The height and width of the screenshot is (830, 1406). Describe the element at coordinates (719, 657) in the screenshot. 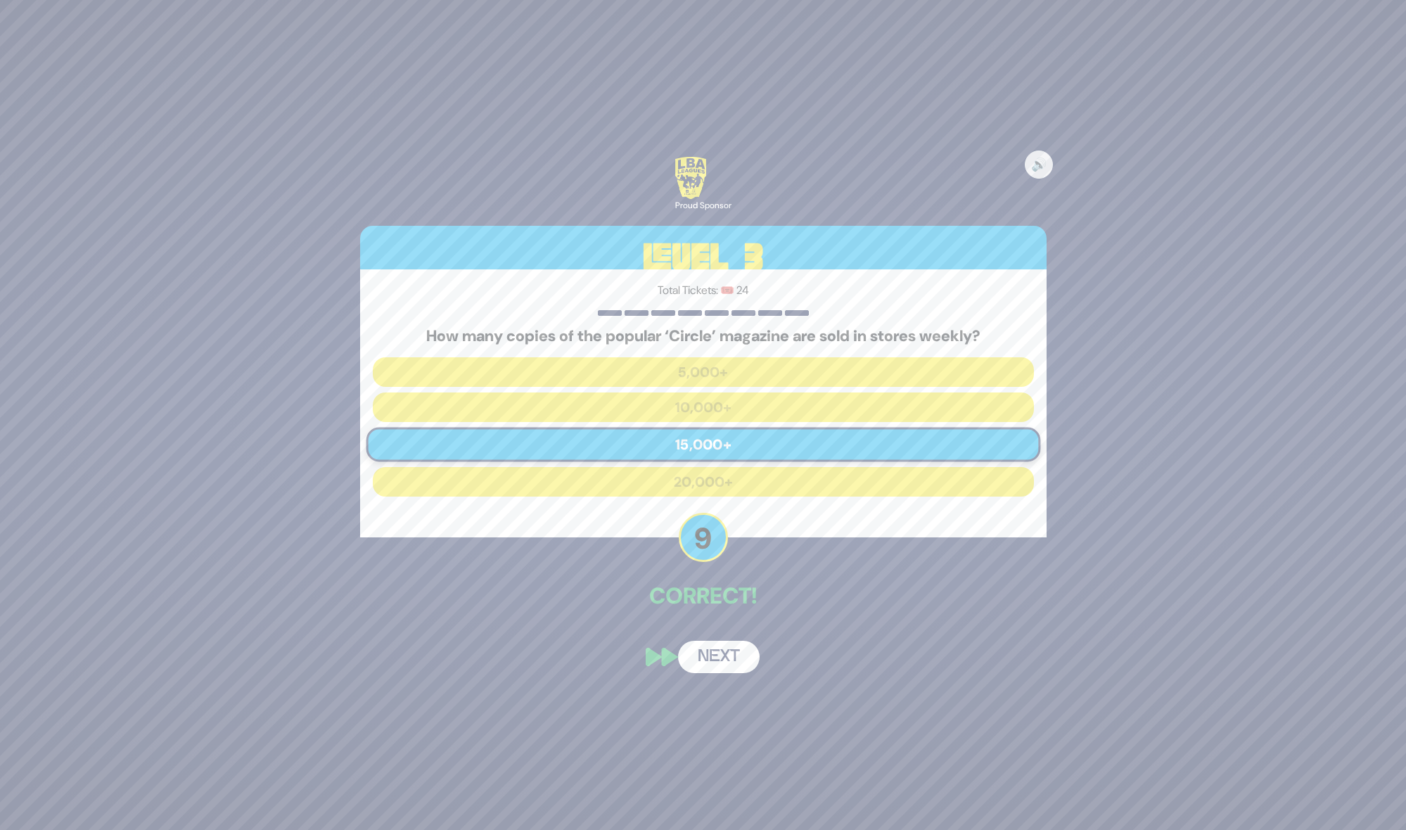

I see `button: Next` at that location.